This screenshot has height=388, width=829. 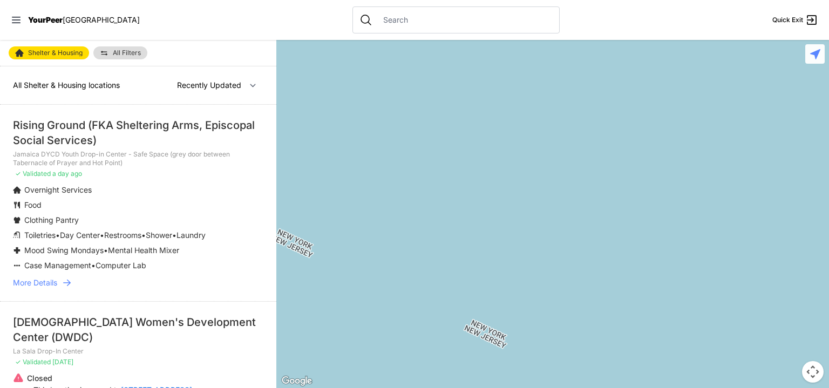 I want to click on span: Toiletries, so click(x=40, y=235).